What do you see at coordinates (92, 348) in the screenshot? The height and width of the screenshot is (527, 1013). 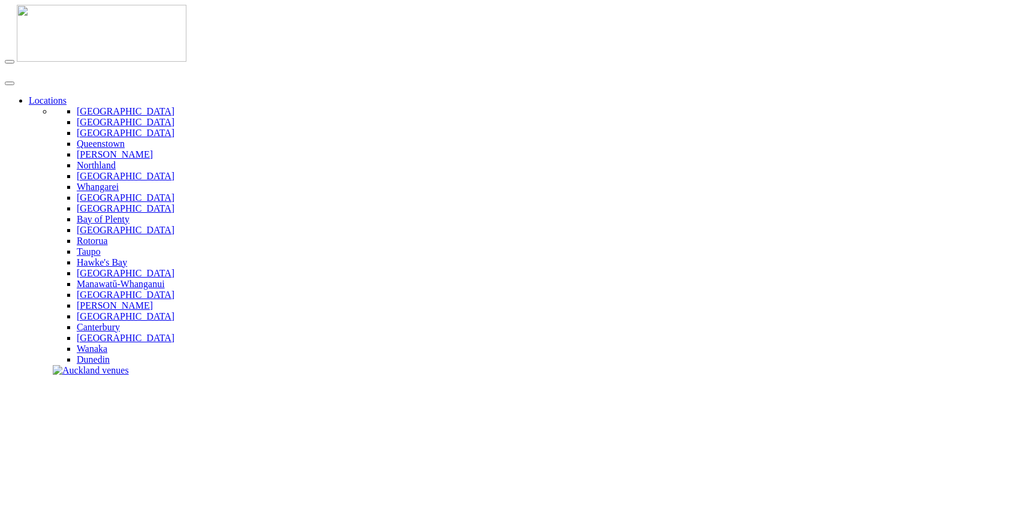 I see `a: Wanaka` at bounding box center [92, 348].